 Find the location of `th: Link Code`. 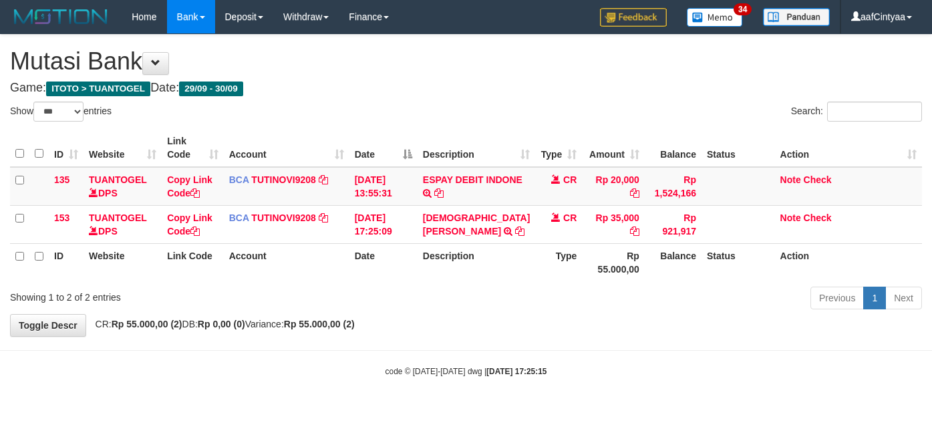

th: Link Code is located at coordinates (193, 262).